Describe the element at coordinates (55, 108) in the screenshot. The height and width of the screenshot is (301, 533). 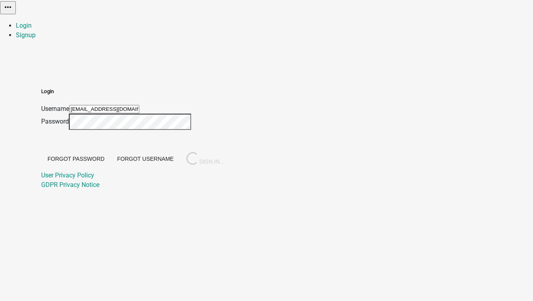
I see `label: Username` at that location.